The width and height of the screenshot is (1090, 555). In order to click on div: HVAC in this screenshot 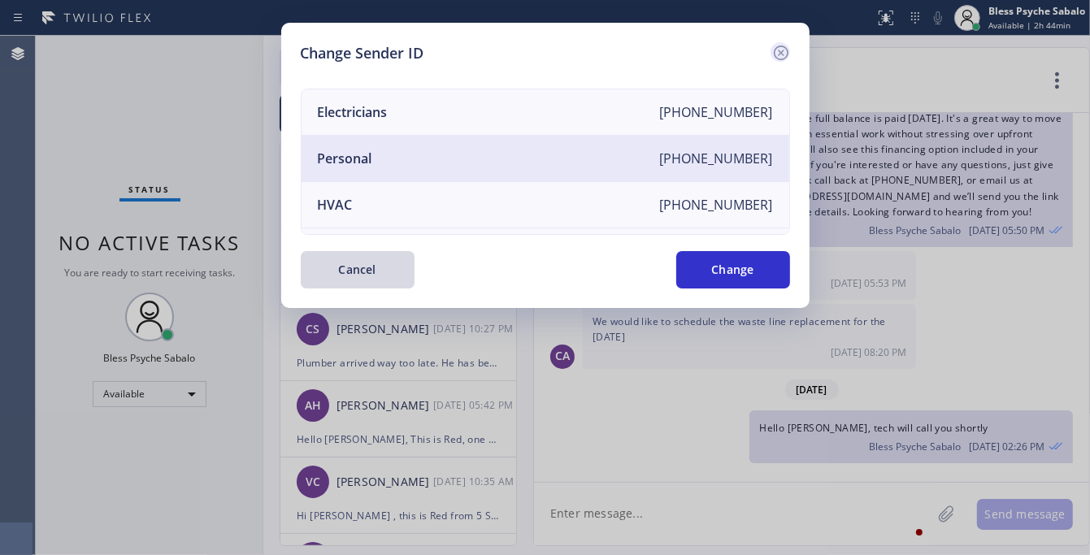, I will do `click(335, 205)`.